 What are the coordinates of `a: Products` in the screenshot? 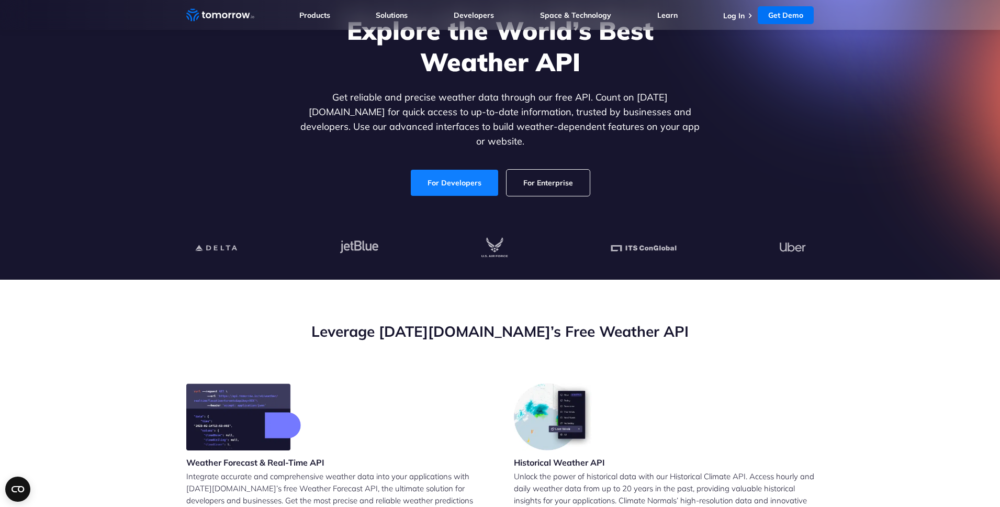 It's located at (314, 15).